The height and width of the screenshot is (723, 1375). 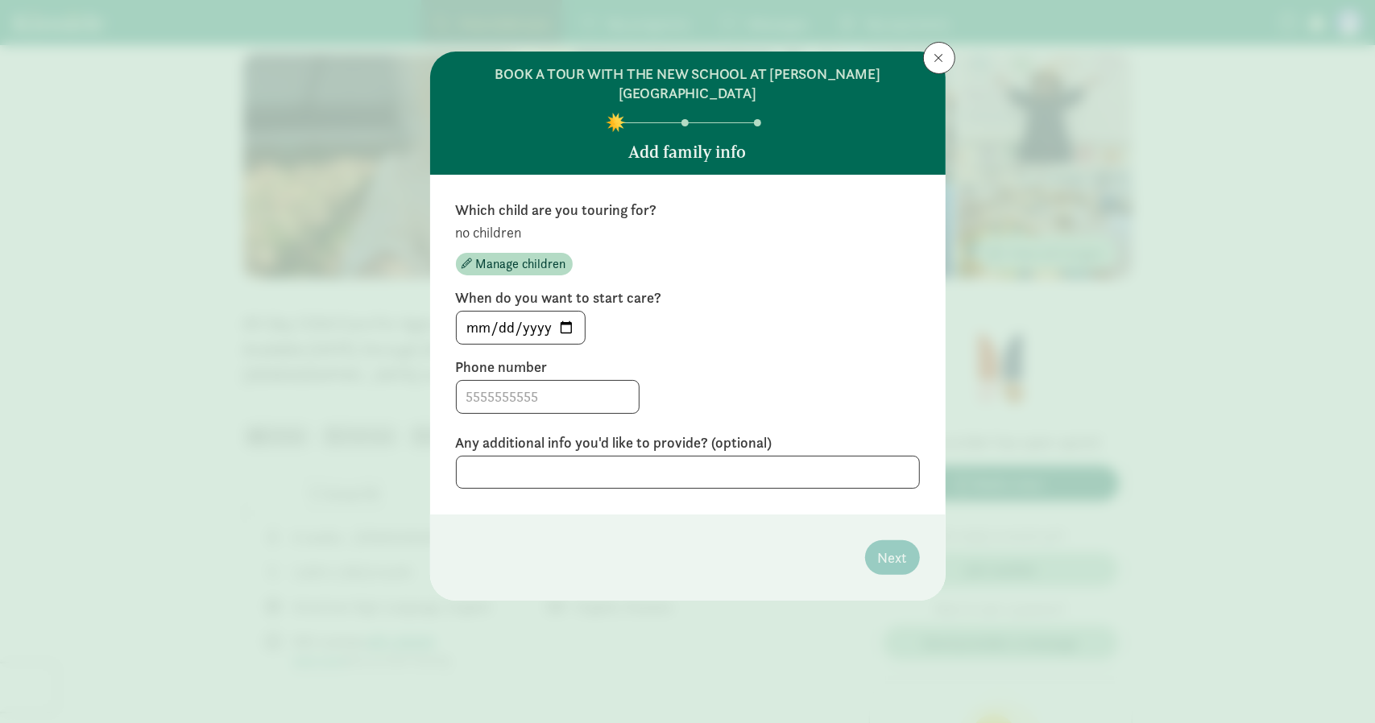 I want to click on label: Phone number, so click(x=688, y=367).